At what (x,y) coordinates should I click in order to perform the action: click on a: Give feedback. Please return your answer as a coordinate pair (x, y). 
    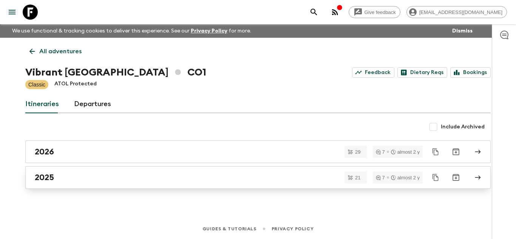
    Looking at the image, I should click on (374, 12).